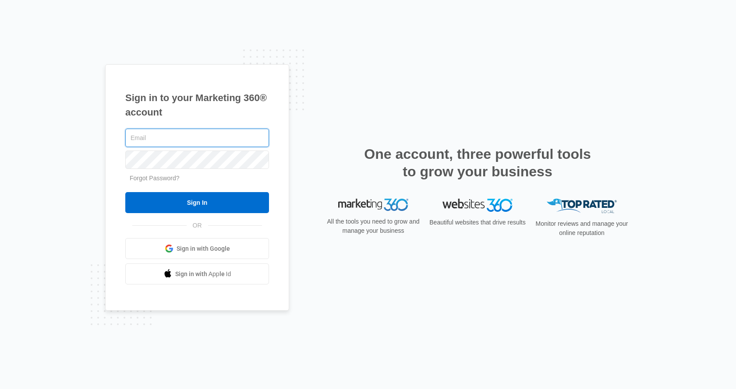 The height and width of the screenshot is (389, 736). I want to click on img: Websites 360, so click(478, 205).